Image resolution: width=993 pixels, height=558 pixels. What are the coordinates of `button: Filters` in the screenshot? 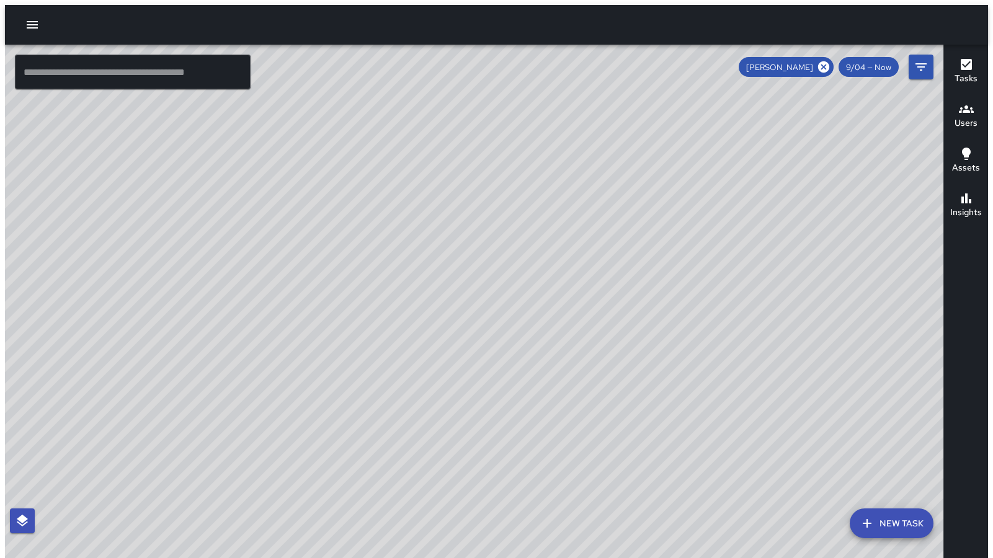 It's located at (921, 67).